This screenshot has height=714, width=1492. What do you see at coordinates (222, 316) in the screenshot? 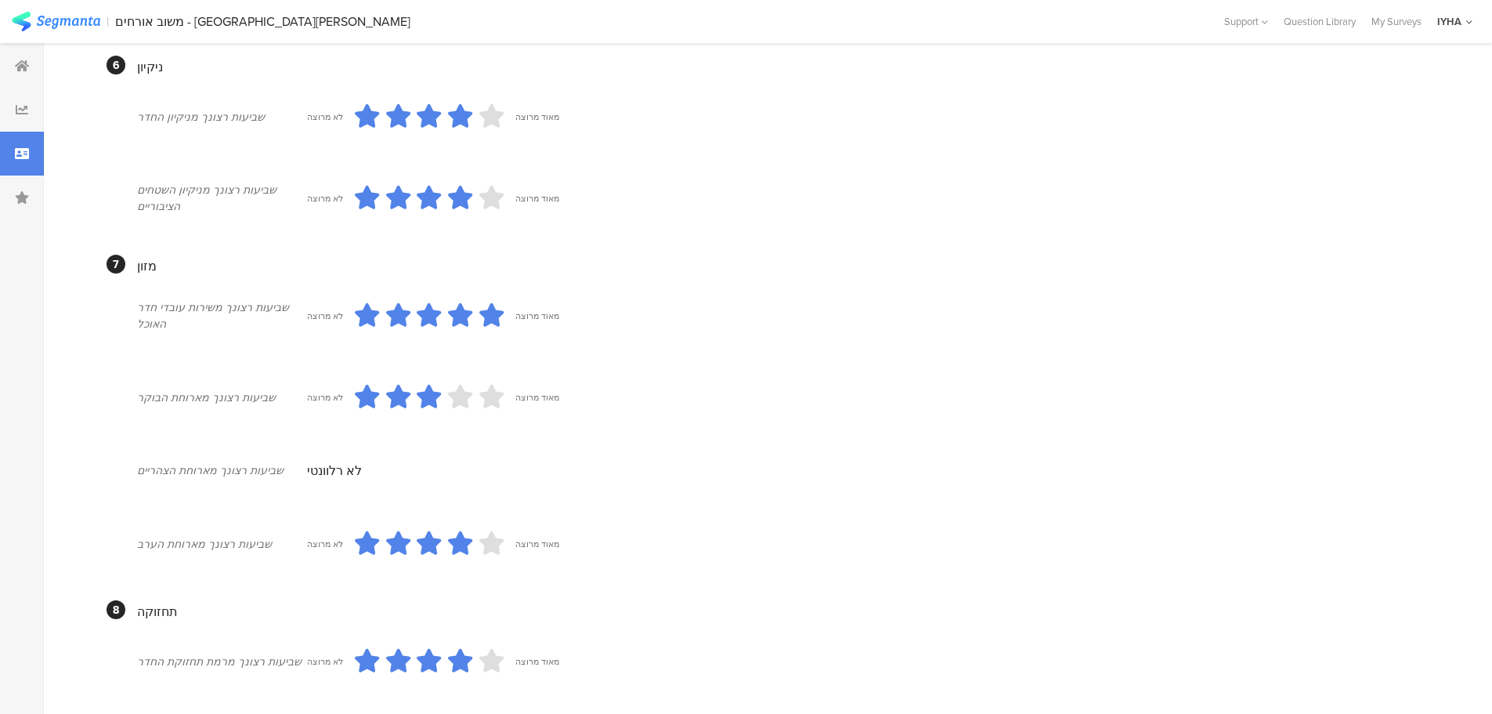
I see `div: שביעות רצונך משירות עובדי חדר האוכל` at bounding box center [222, 316].